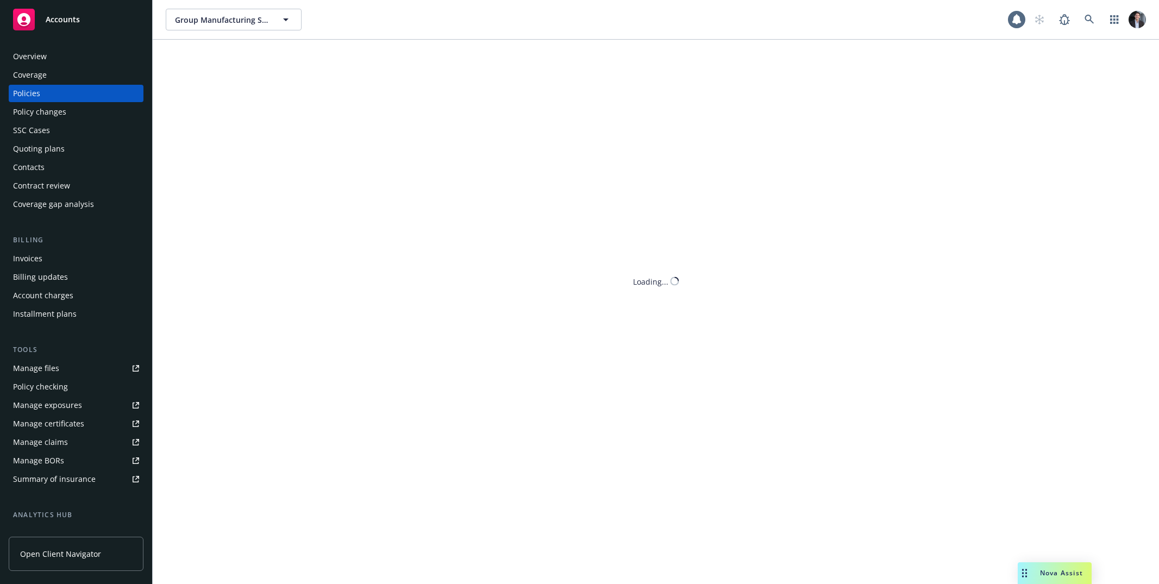 This screenshot has width=1159, height=584. What do you see at coordinates (36, 369) in the screenshot?
I see `div: Manage files` at bounding box center [36, 369].